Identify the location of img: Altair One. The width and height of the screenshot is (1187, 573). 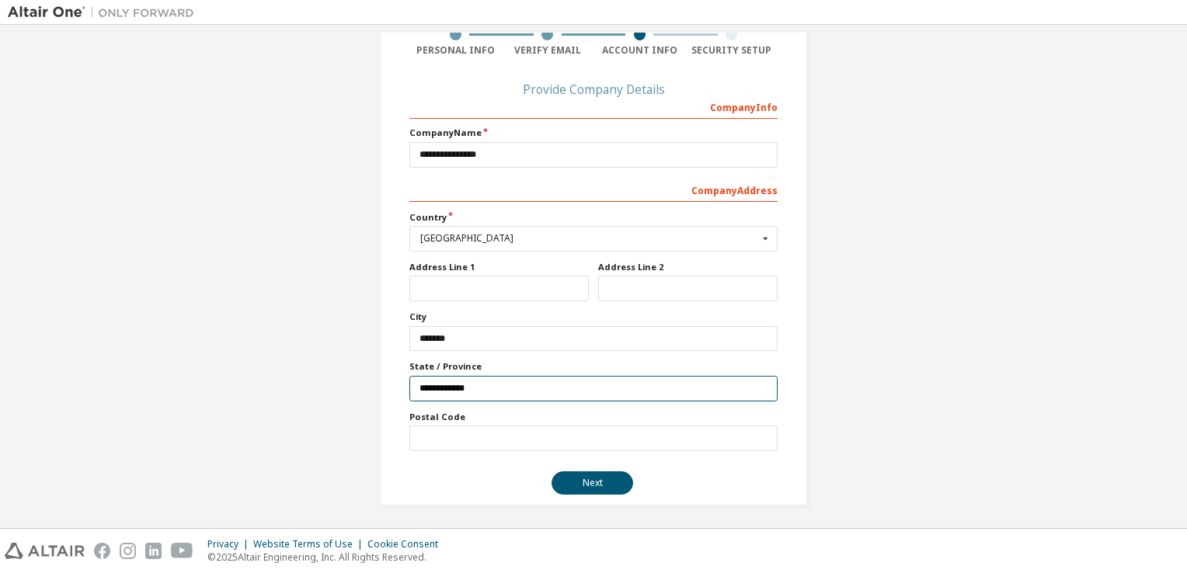
(105, 12).